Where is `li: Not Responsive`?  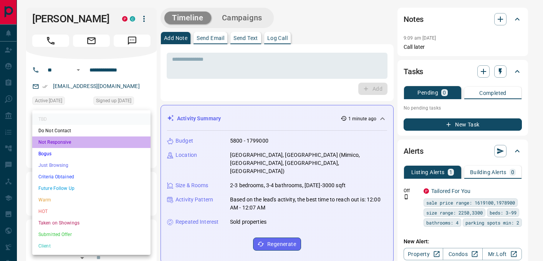
li: Not Responsive is located at coordinates (91, 142).